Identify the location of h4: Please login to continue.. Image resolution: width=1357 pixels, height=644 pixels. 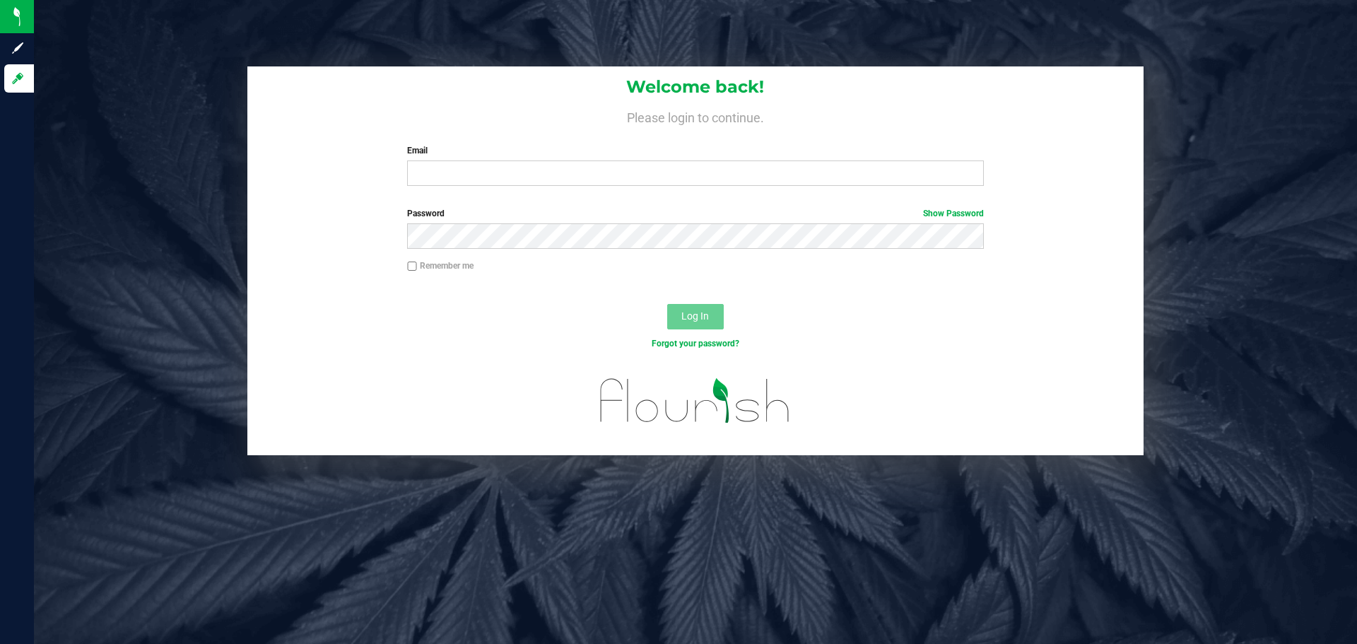
(696, 116).